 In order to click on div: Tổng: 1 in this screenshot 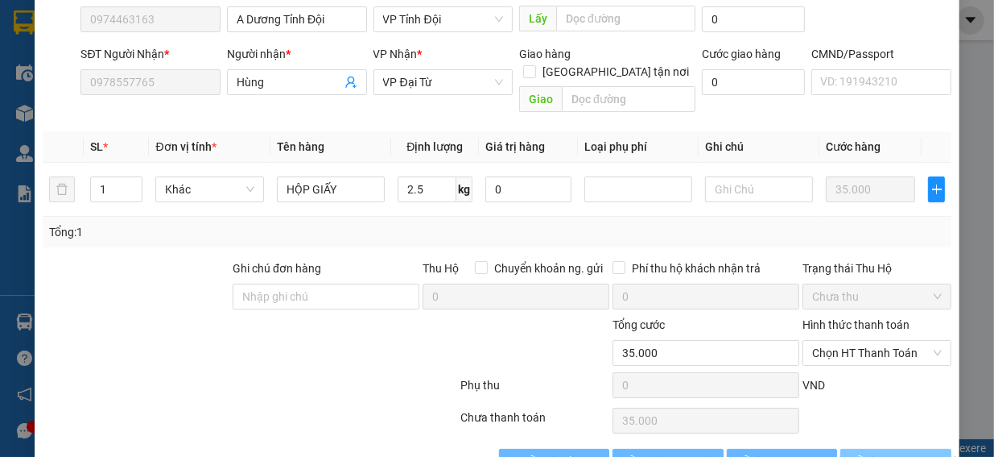, I will do `click(217, 232)`.